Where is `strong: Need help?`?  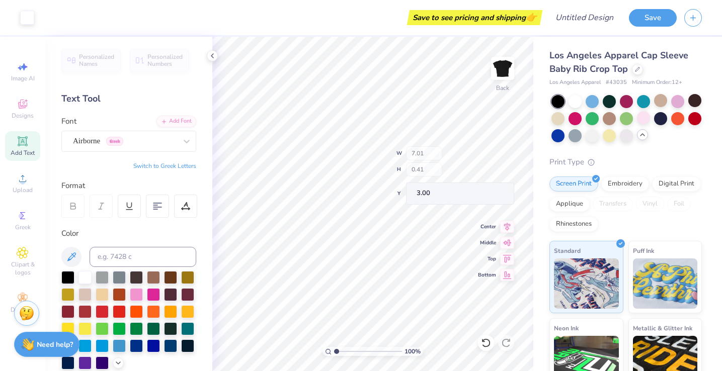
strong: Need help? is located at coordinates (55, 344).